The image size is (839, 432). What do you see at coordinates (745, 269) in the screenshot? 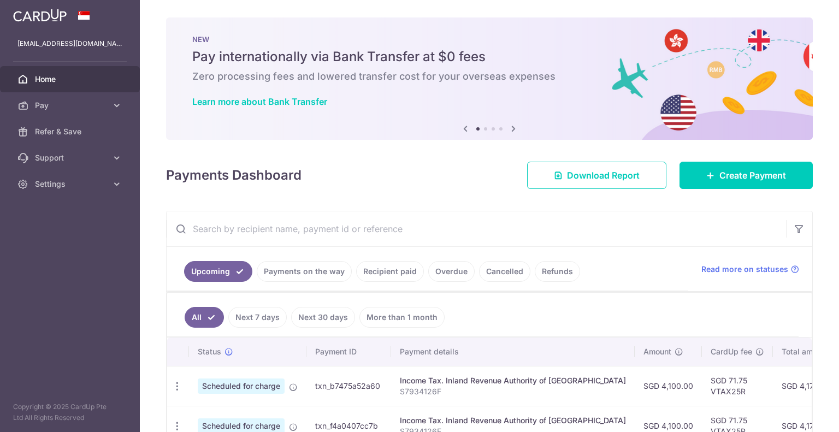
I see `span: Read more on statuses` at bounding box center [745, 269].